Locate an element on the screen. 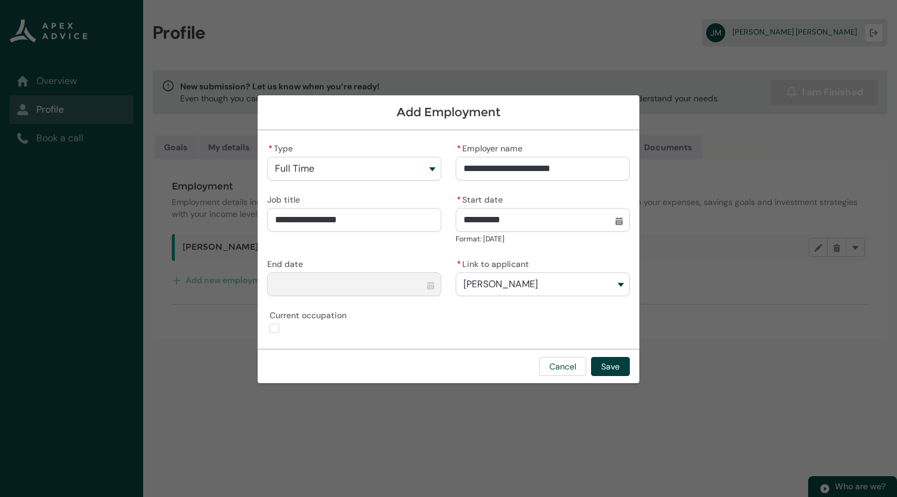 The height and width of the screenshot is (497, 897). button: Type is located at coordinates (354, 169).